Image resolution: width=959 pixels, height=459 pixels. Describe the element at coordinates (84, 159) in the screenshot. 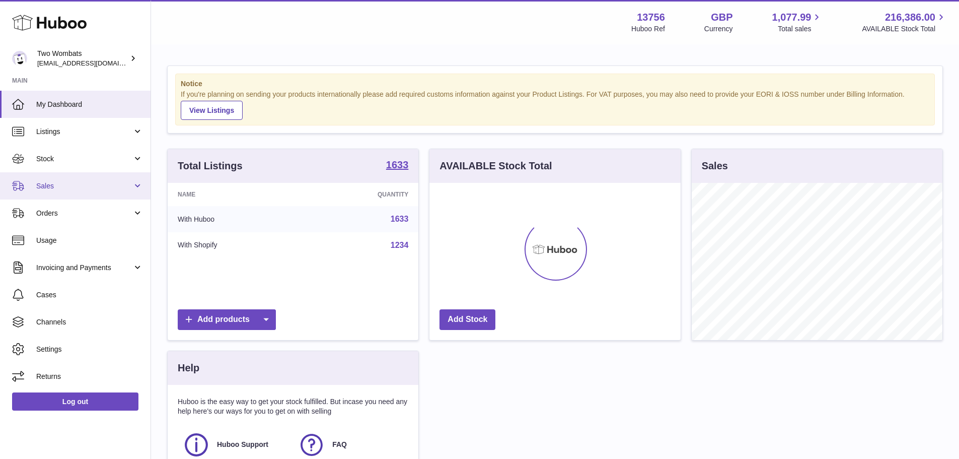

I see `span: Stock` at that location.